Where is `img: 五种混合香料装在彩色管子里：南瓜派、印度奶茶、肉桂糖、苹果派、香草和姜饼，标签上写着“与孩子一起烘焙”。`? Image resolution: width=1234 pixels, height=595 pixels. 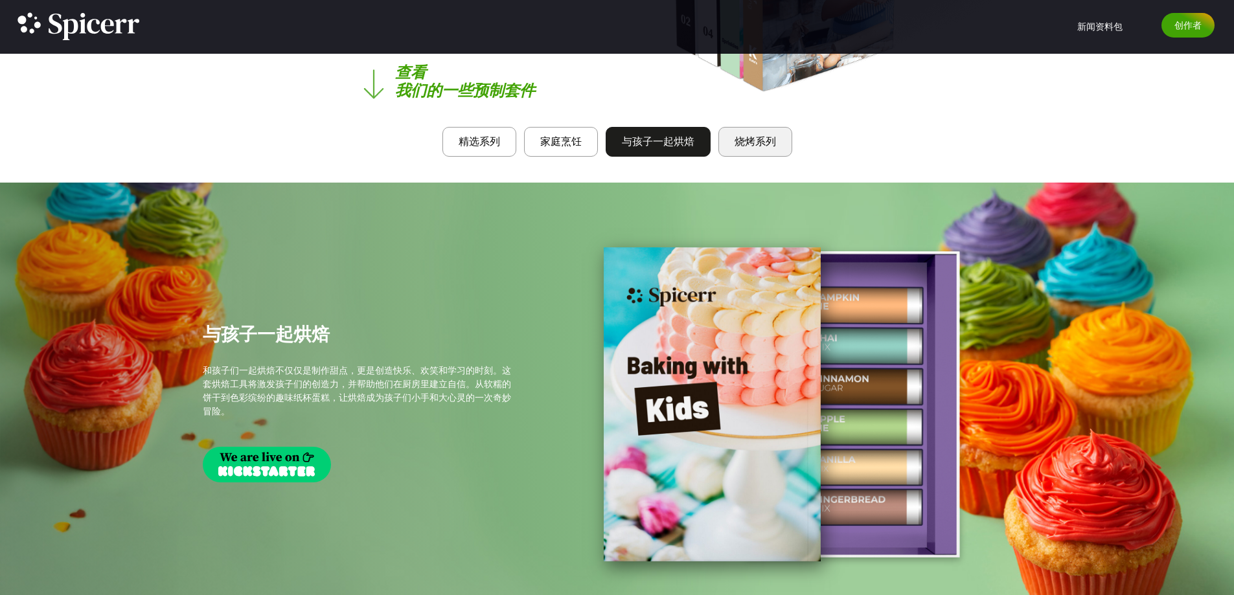
img: 五种混合香料装在彩色管子里：南瓜派、印度奶茶、肉桂糖、苹果派、香草和姜饼，标签上写着“与孩子一起烘焙”。 is located at coordinates (853, 404).